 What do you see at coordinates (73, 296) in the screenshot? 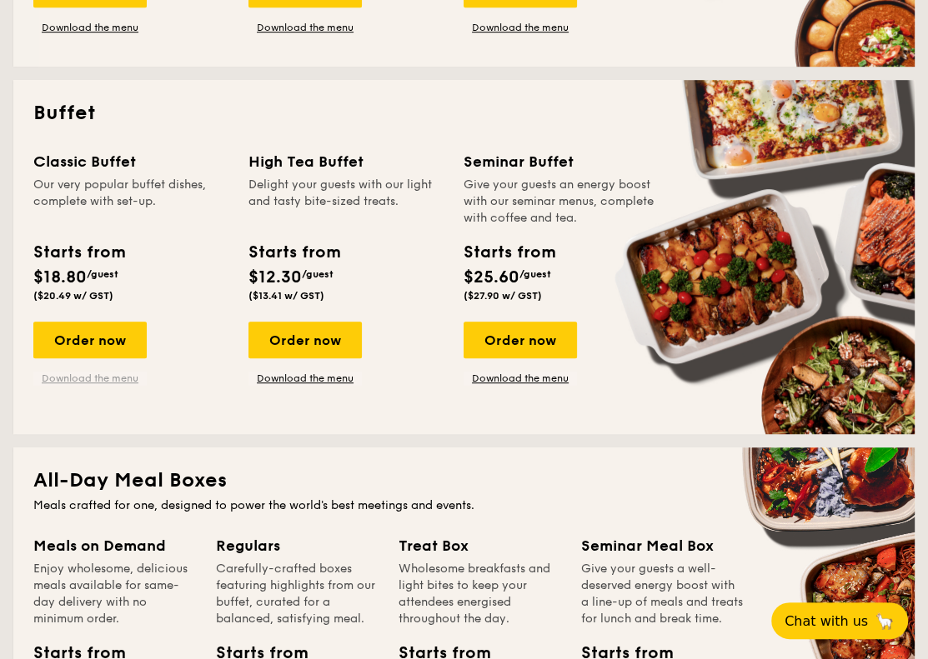
I see `span: ($20.49 w/ GST)` at bounding box center [73, 296].